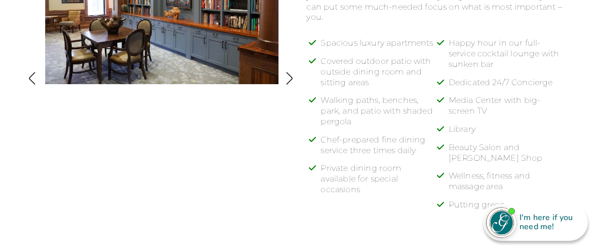  What do you see at coordinates (508, 109) in the screenshot?
I see `li: Media Center with big-screen TV` at bounding box center [508, 109].